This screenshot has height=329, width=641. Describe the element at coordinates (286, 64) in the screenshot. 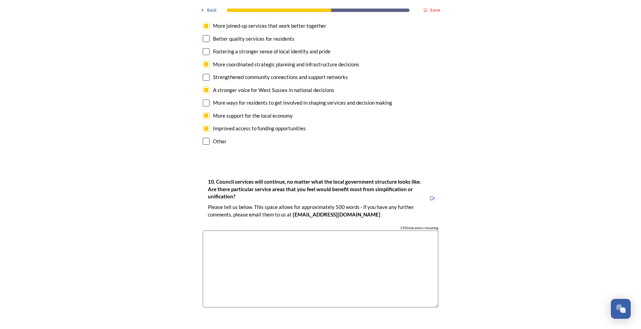

I see `div: More coordinated strategic planning and infrastructure decisions` at that location.